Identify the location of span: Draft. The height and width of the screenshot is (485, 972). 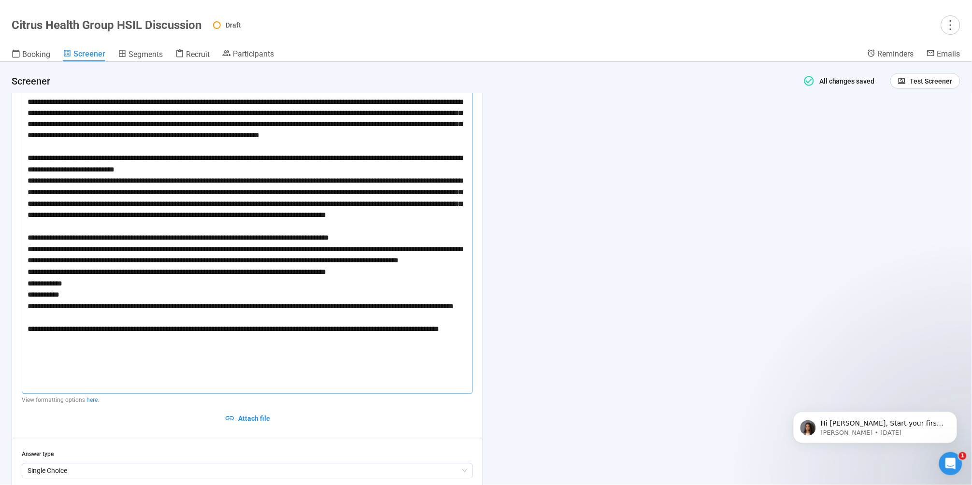
(233, 25).